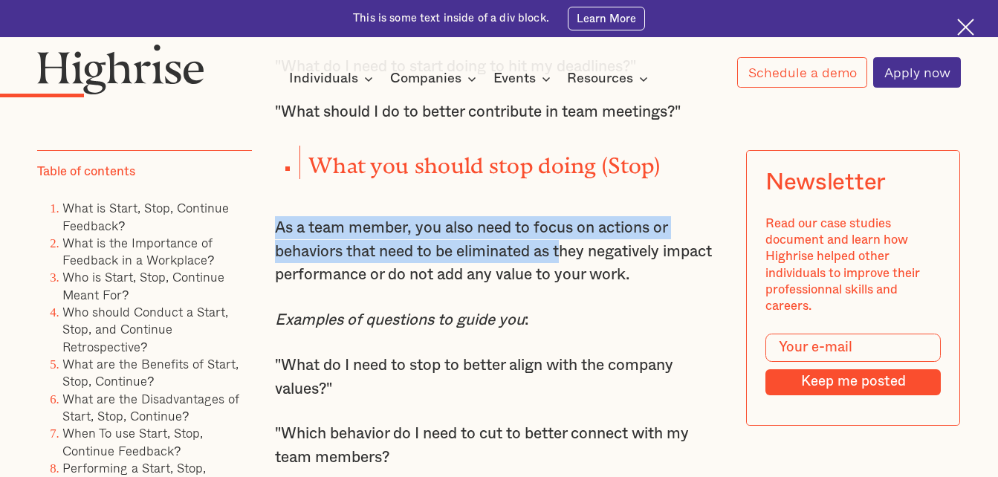 The image size is (998, 477). What do you see at coordinates (146, 216) in the screenshot?
I see `a: What is Start, Stop, Continue Feedback?` at bounding box center [146, 216].